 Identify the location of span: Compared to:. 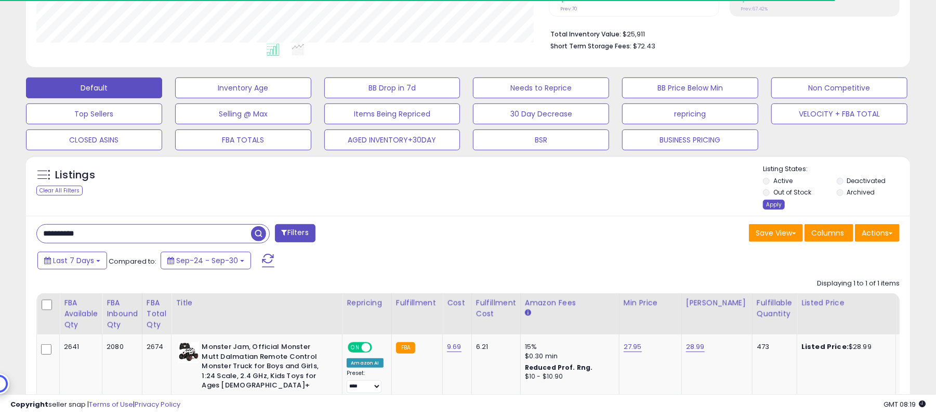
(132, 261).